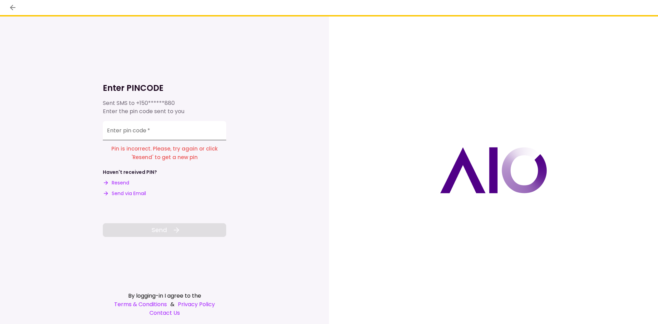 The width and height of the screenshot is (658, 324). I want to click on a: Terms & Conditions, so click(140, 304).